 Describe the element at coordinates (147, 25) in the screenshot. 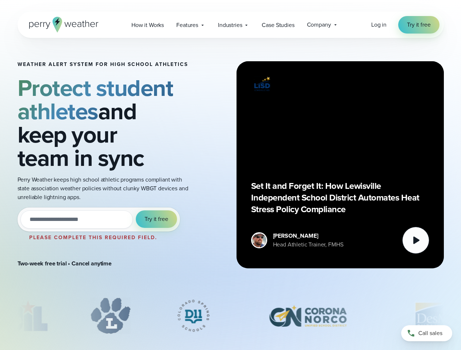

I see `span: How it Works` at that location.